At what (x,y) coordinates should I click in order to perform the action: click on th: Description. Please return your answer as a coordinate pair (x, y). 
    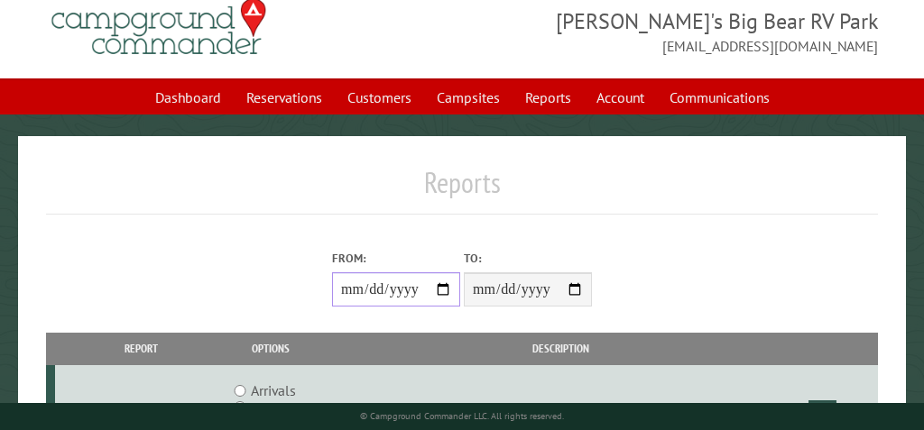
    Looking at the image, I should click on (560, 348).